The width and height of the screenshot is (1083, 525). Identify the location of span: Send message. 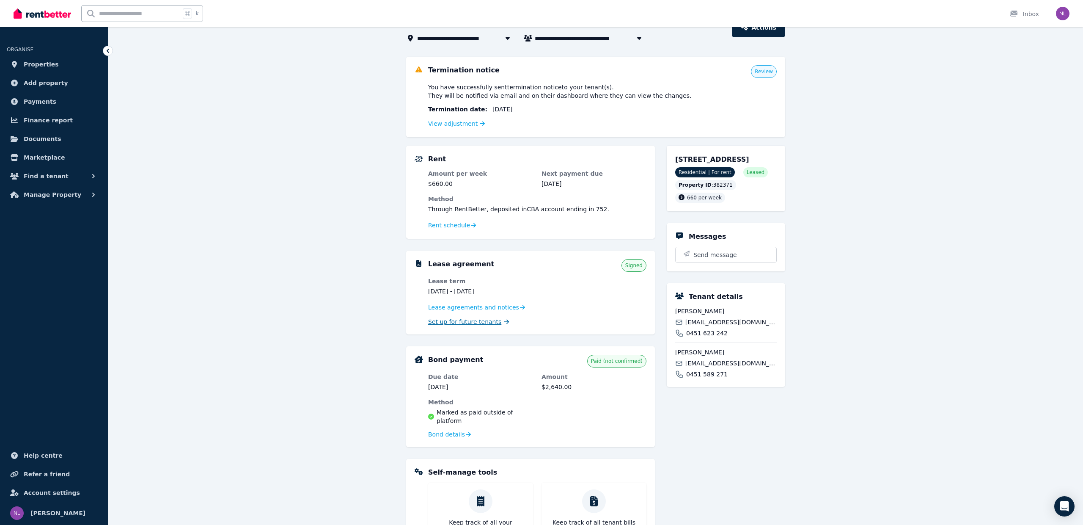
(715, 255).